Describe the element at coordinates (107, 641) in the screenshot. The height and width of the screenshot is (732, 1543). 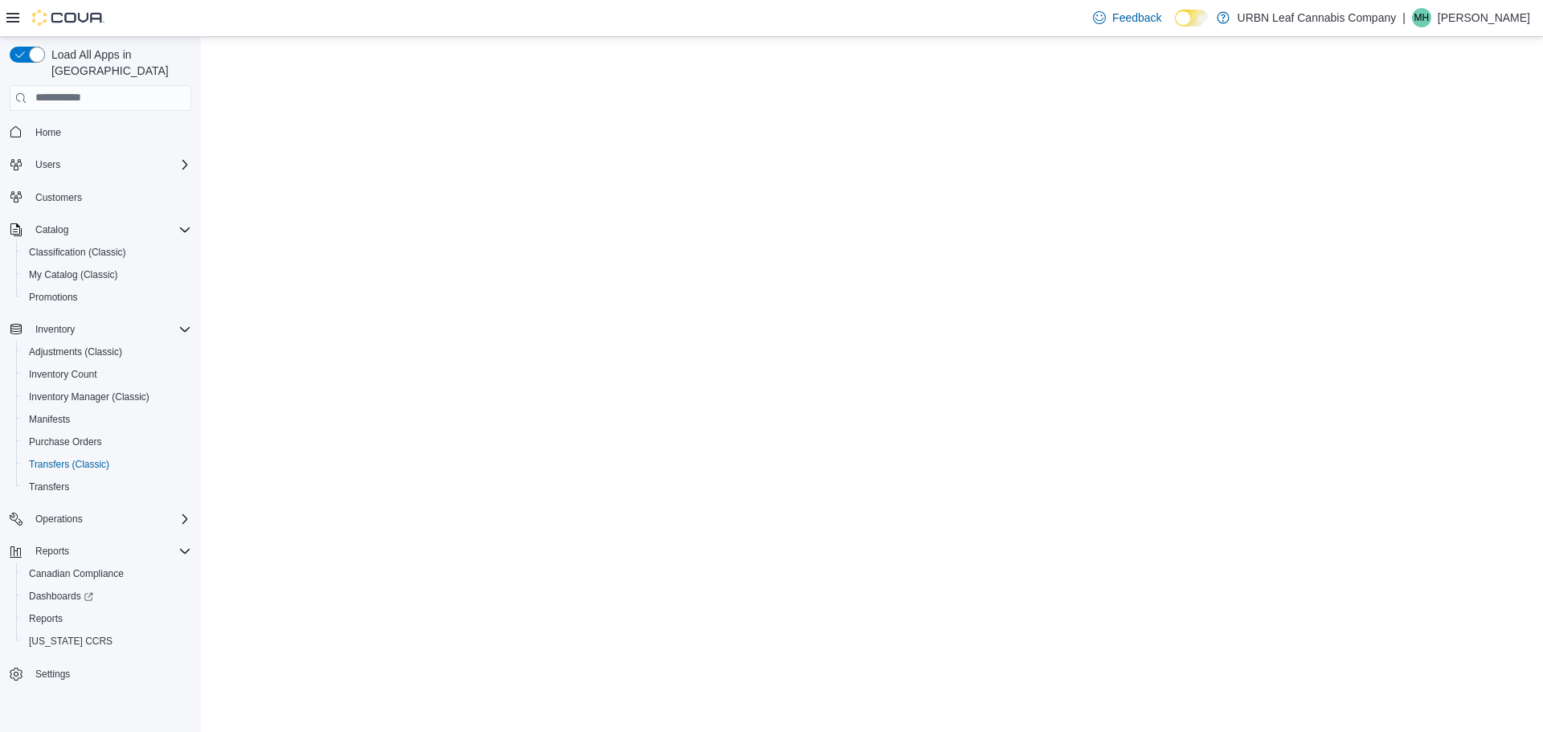
I see `span: Washington CCRS` at that location.